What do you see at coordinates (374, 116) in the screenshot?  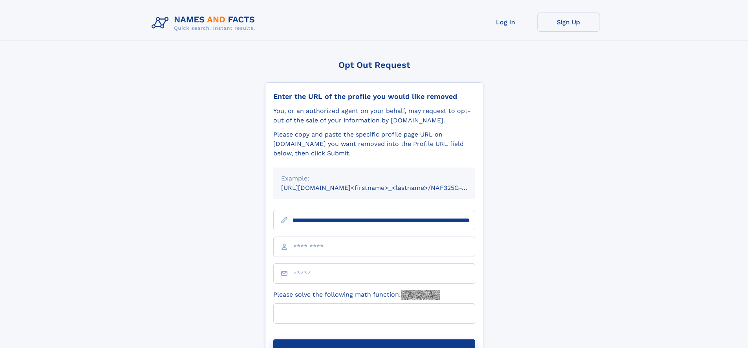 I see `div: You, or an authorized agent on your behalf, may request to opt-out of the sale of your informatio...` at bounding box center [374, 116].